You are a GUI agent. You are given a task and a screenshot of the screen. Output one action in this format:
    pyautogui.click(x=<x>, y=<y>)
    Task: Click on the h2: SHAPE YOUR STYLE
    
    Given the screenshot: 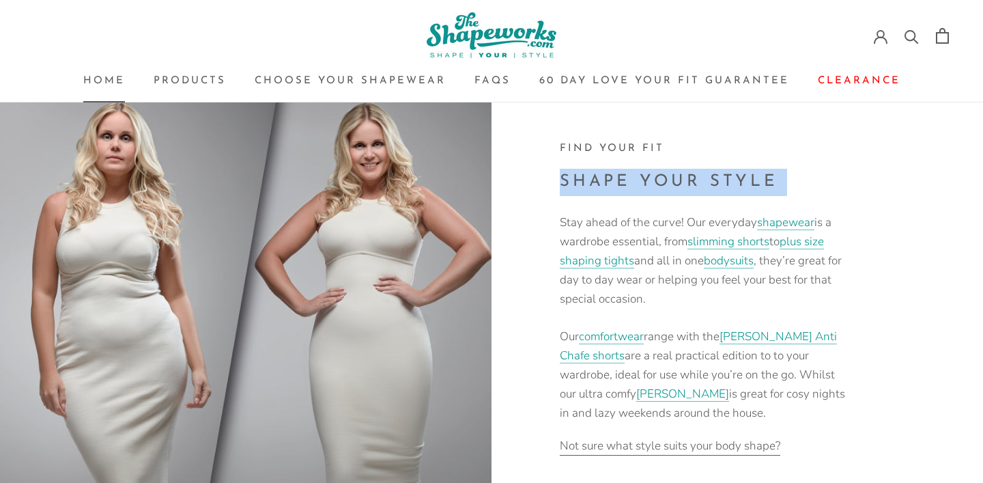 What is the action you would take?
    pyautogui.click(x=707, y=182)
    